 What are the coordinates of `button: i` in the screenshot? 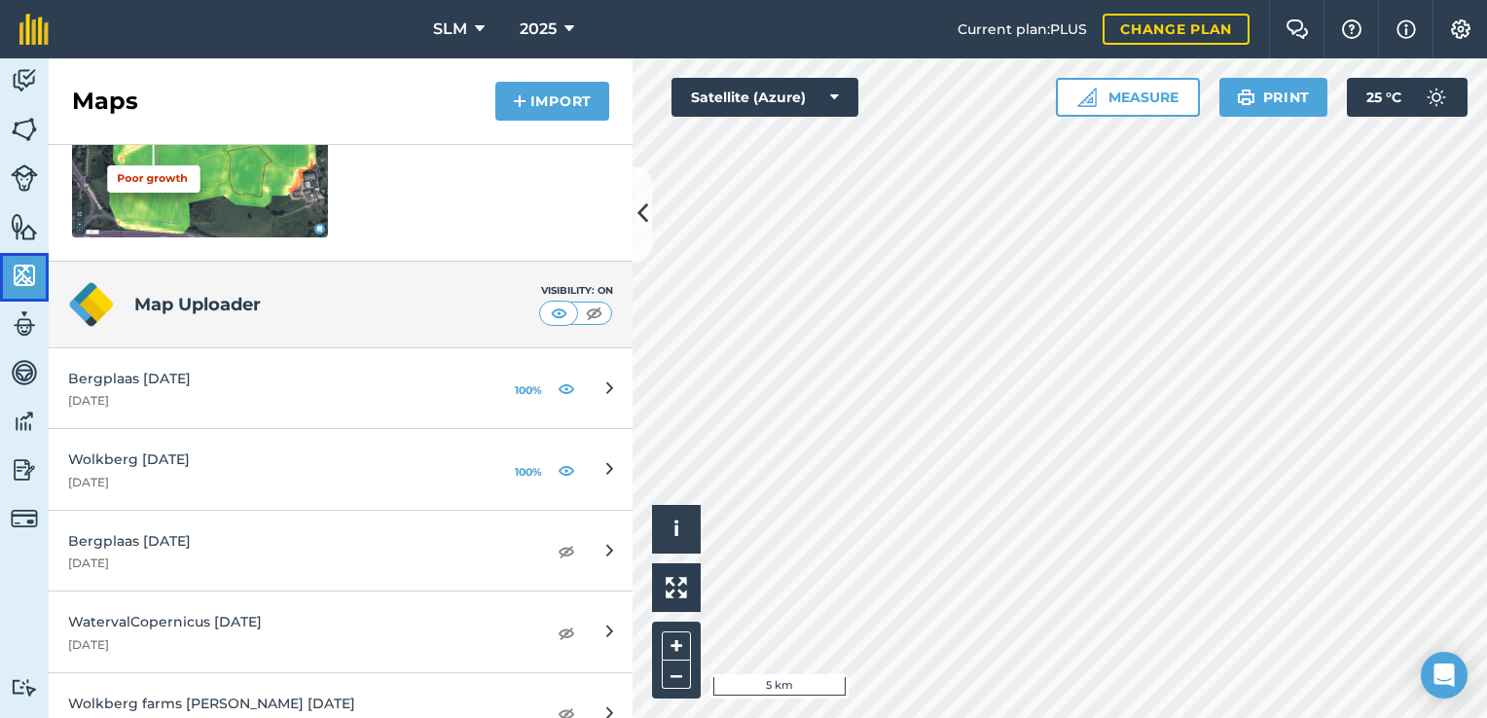 It's located at (677, 530).